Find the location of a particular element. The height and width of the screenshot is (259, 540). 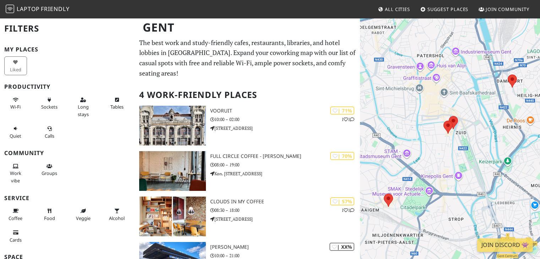

button: Calls is located at coordinates (49, 132).